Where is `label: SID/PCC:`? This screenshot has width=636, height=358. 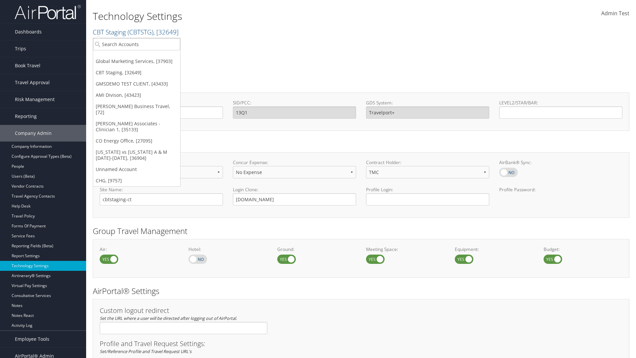 label: SID/PCC: is located at coordinates (294, 103).